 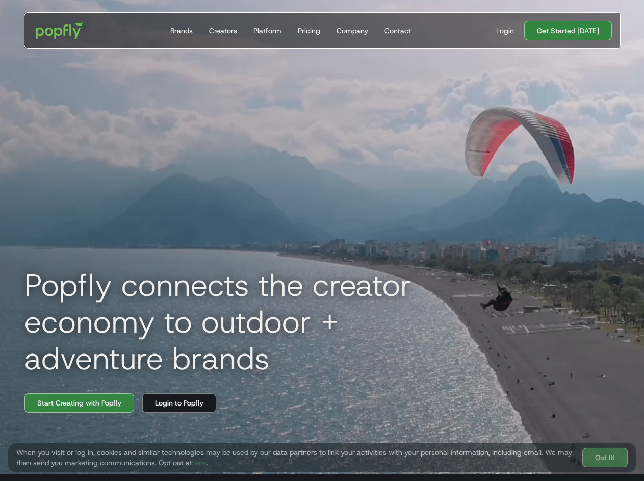 What do you see at coordinates (79, 403) in the screenshot?
I see `a: Start Creating with Popfly` at bounding box center [79, 403].